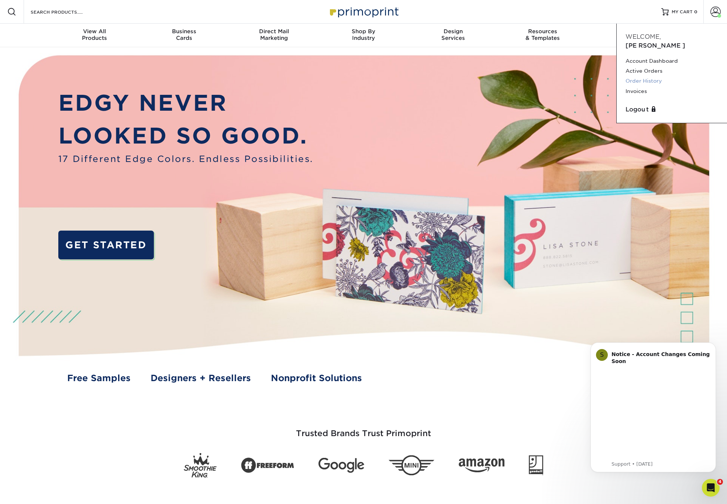  I want to click on span: Design, so click(453, 31).